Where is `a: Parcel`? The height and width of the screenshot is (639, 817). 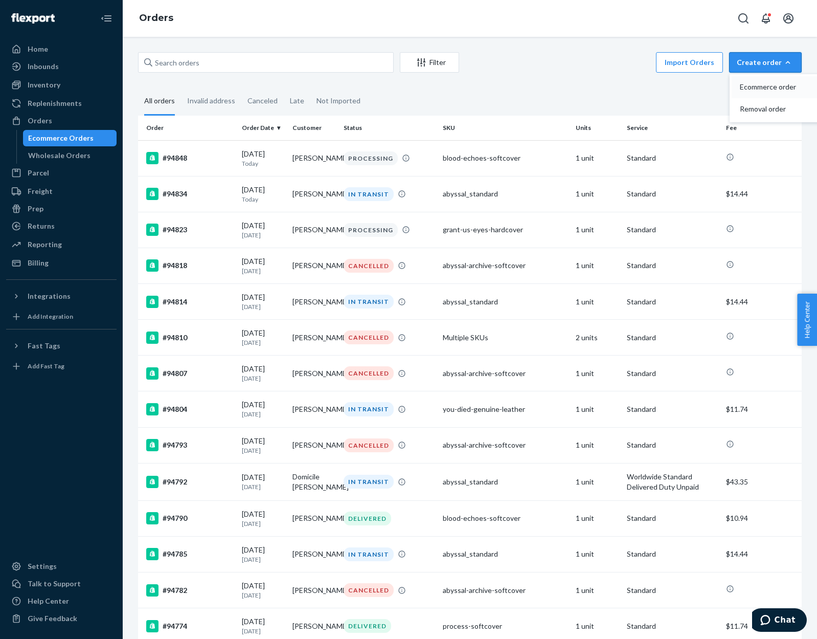
a: Parcel is located at coordinates (61, 173).